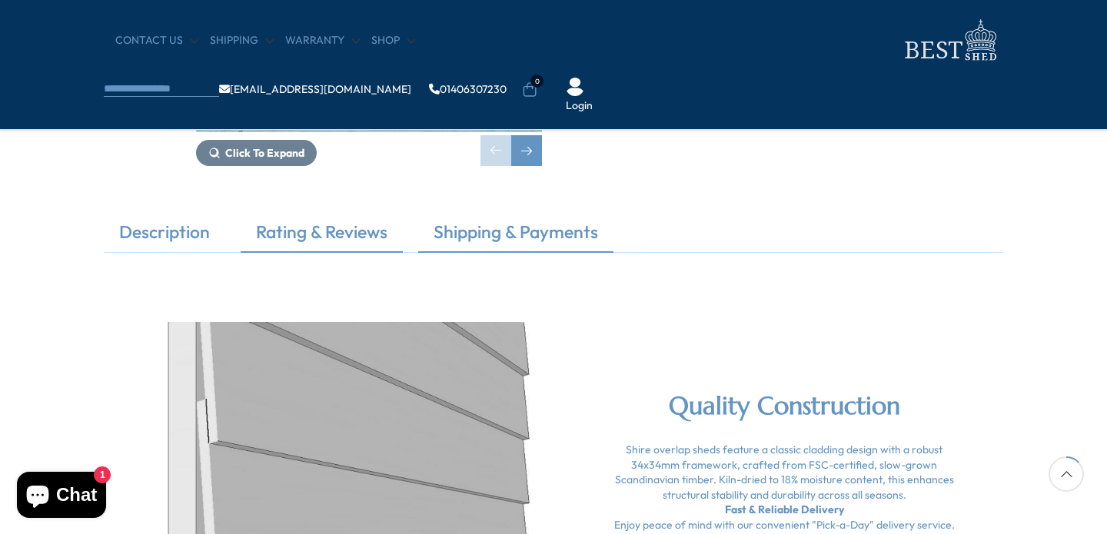  Describe the element at coordinates (157, 41) in the screenshot. I see `a: CONTACT US` at that location.